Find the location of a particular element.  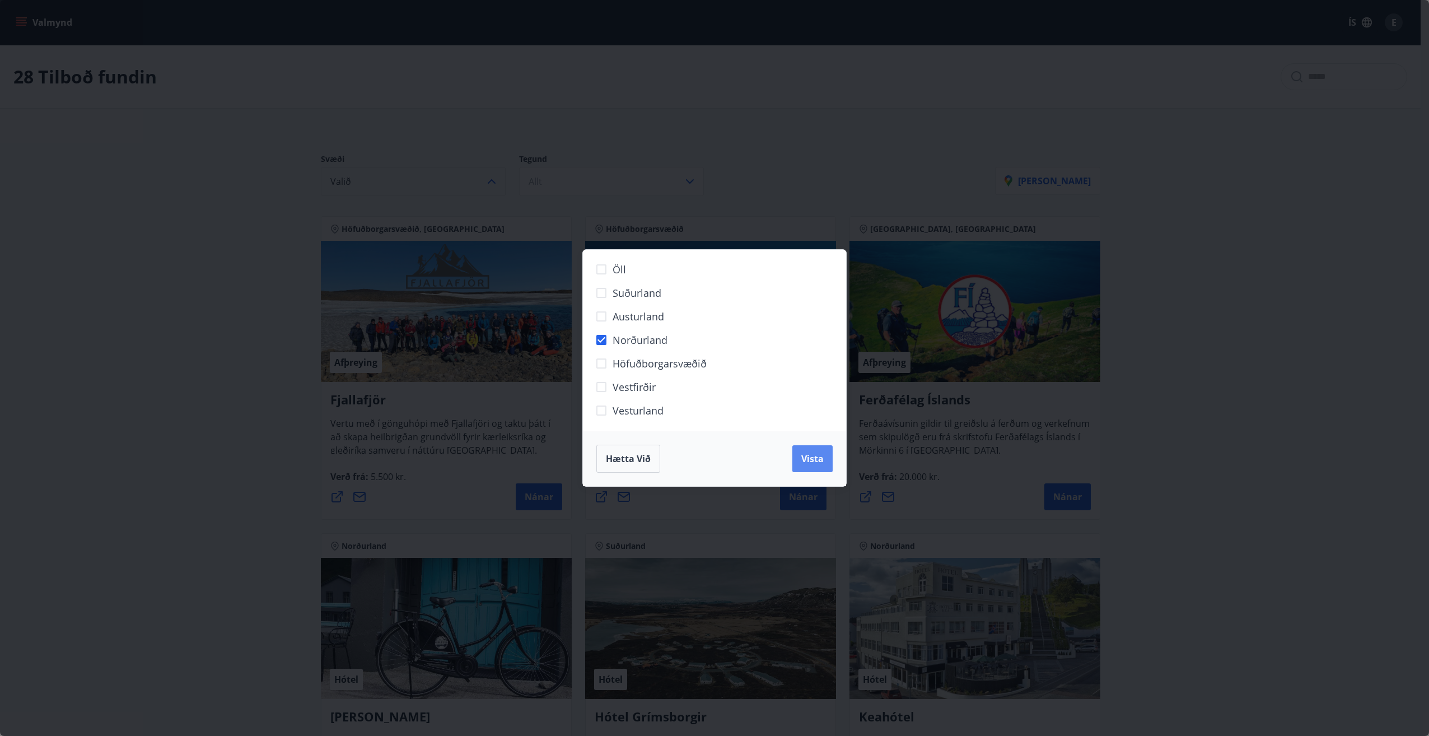

span: Norðurland is located at coordinates (640, 340).